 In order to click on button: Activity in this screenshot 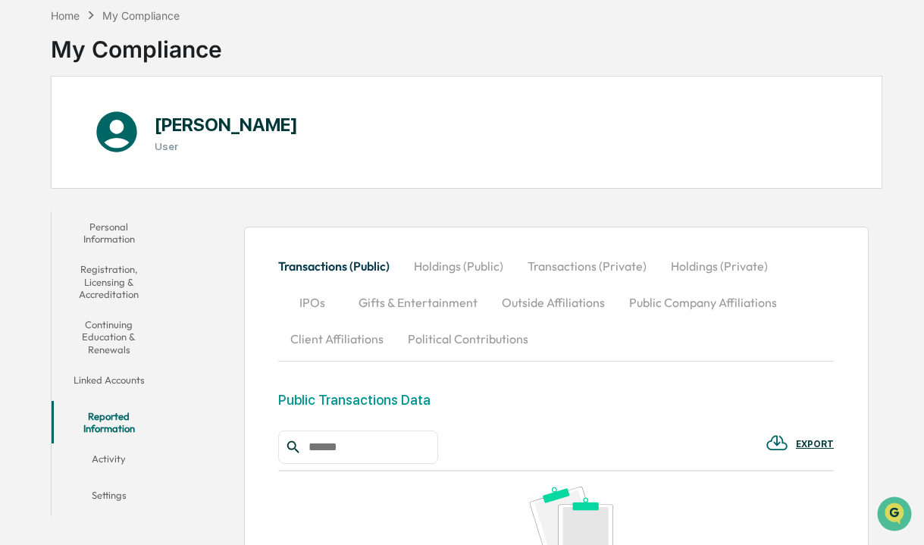, I will do `click(109, 461)`.